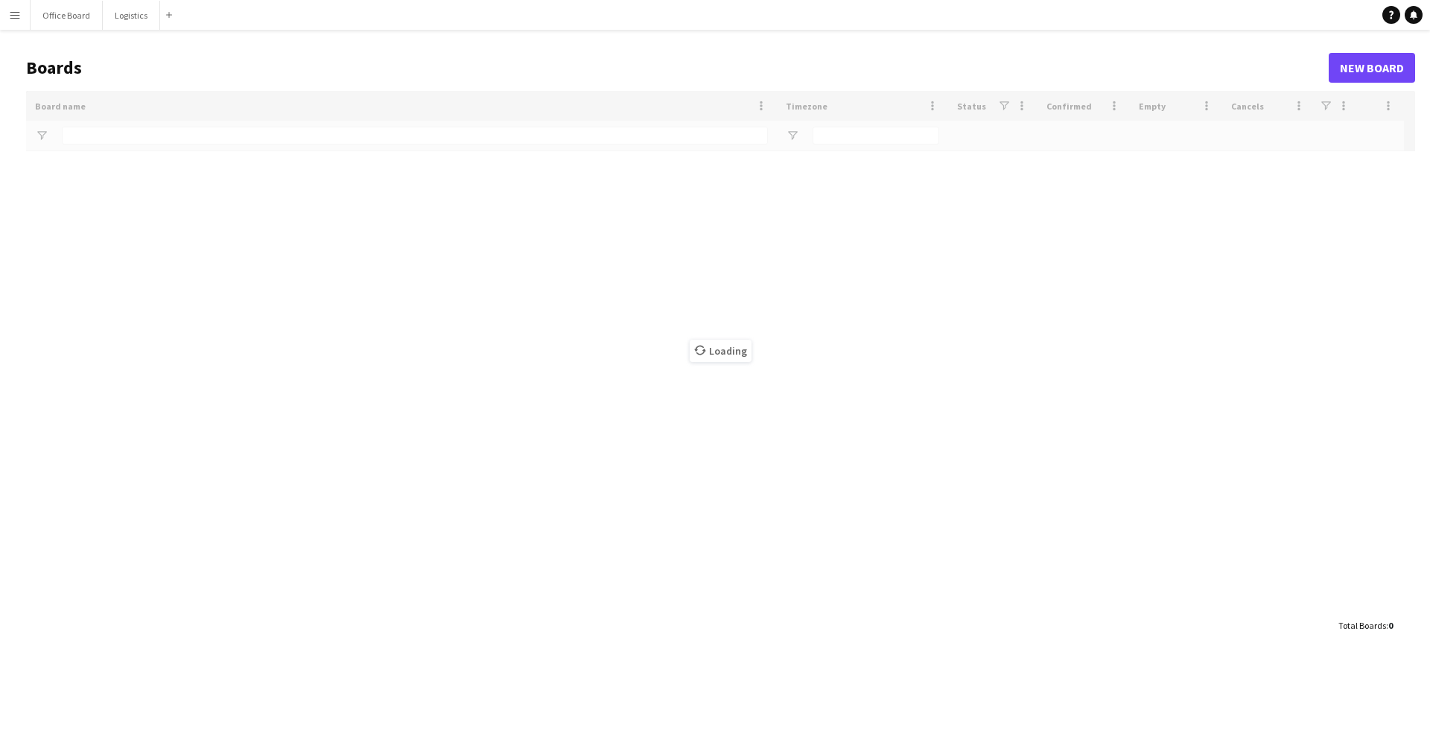 This screenshot has height=745, width=1430. Describe the element at coordinates (66, 15) in the screenshot. I see `button: Office Board` at that location.